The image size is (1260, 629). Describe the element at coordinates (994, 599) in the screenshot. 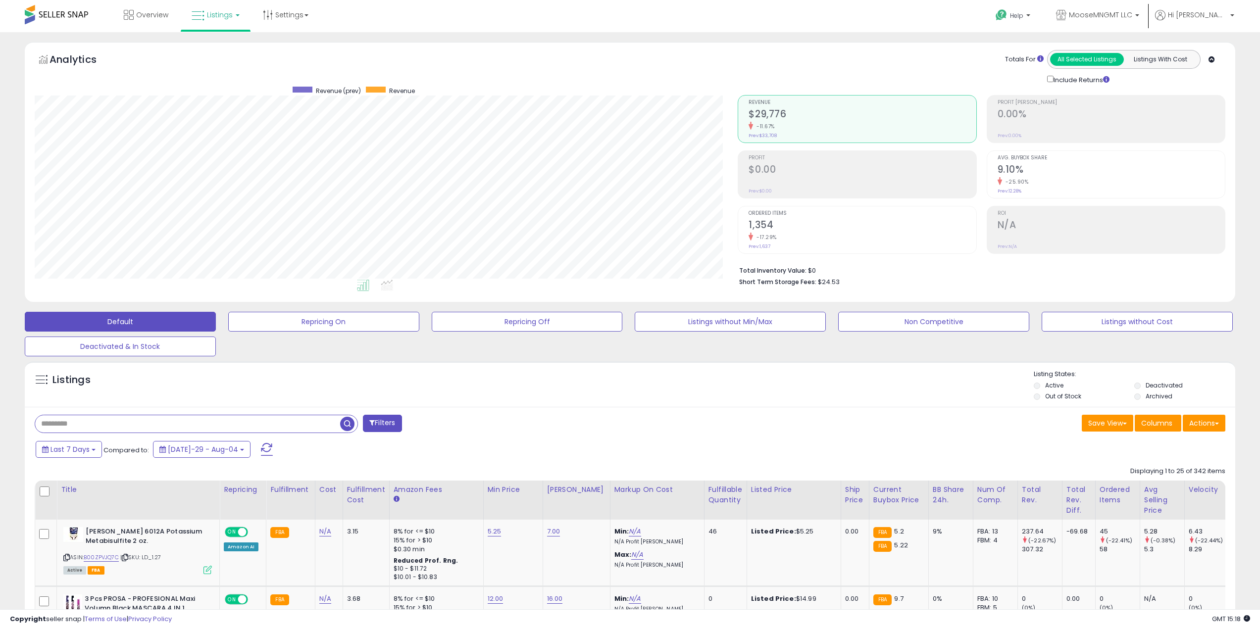

I see `div: FBA: 10` at that location.